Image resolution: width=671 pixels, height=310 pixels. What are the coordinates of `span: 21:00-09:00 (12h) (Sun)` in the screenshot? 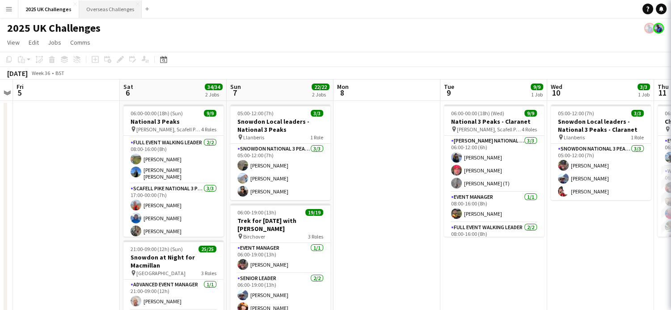 It's located at (156, 249).